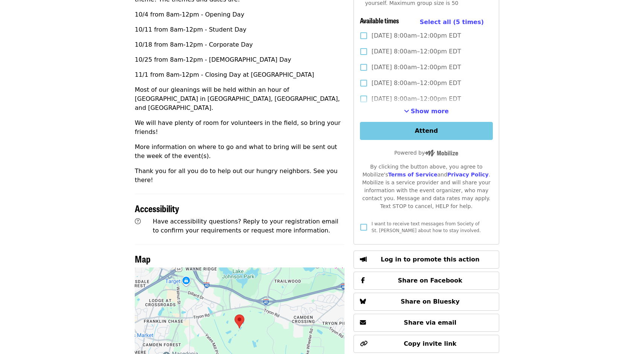 This screenshot has height=354, width=634. I want to click on p: 10/18 from 8am-12pm - Corporate Day, so click(239, 45).